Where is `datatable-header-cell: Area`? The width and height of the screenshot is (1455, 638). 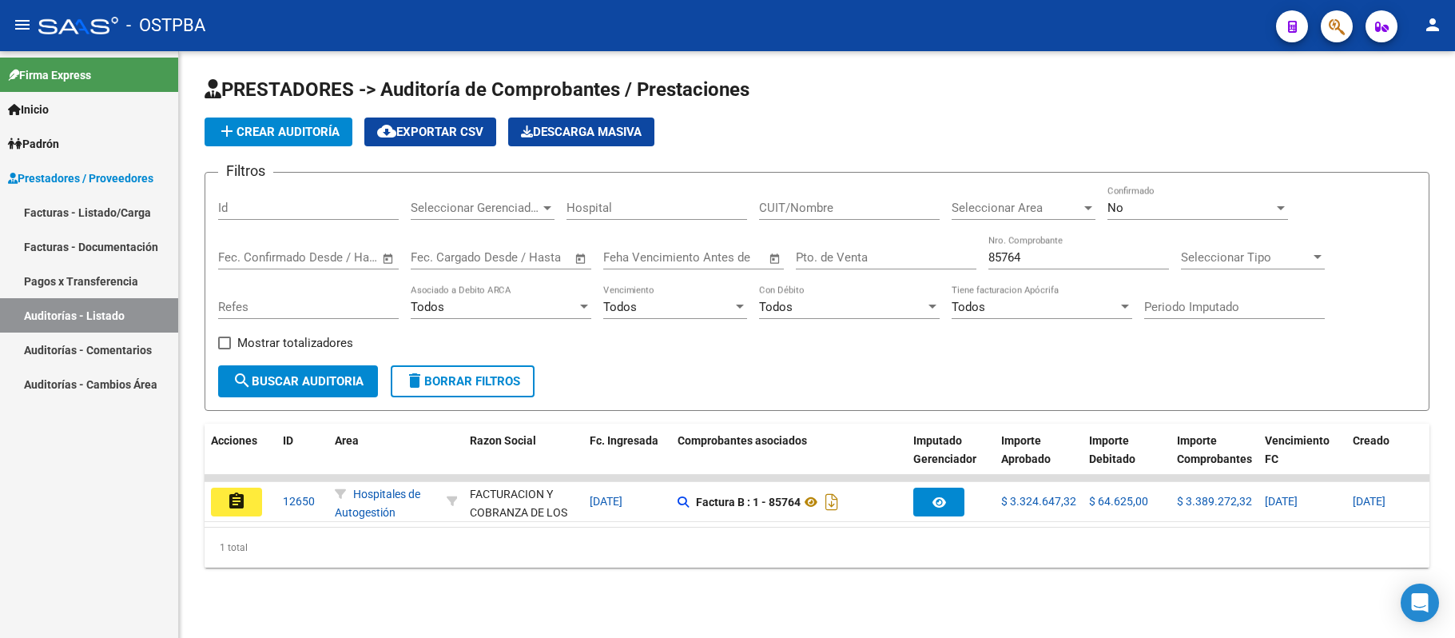 datatable-header-cell: Area is located at coordinates (384, 459).